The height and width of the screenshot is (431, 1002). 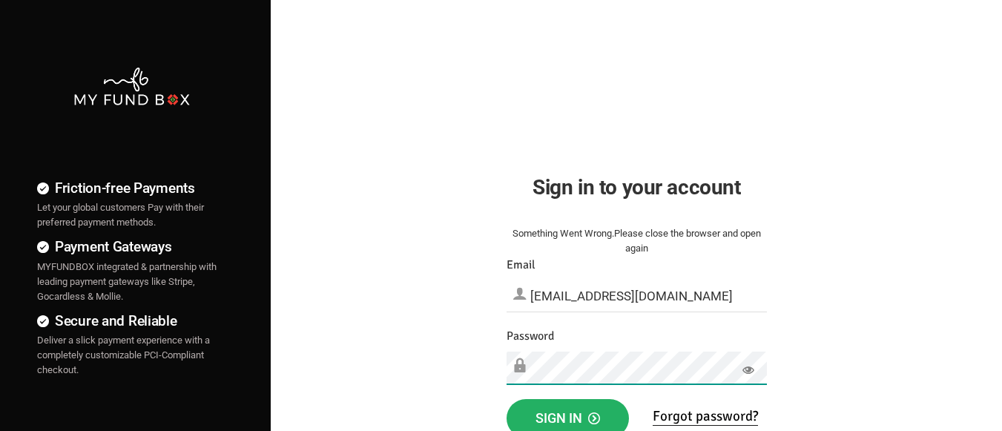 What do you see at coordinates (521, 265) in the screenshot?
I see `label: Email` at bounding box center [521, 265].